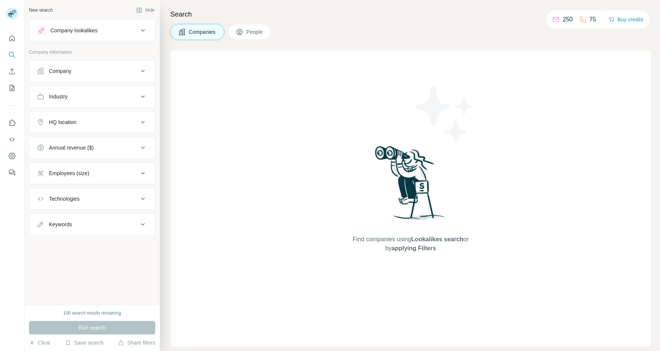  What do you see at coordinates (411, 14) in the screenshot?
I see `h4: Search` at bounding box center [411, 14].